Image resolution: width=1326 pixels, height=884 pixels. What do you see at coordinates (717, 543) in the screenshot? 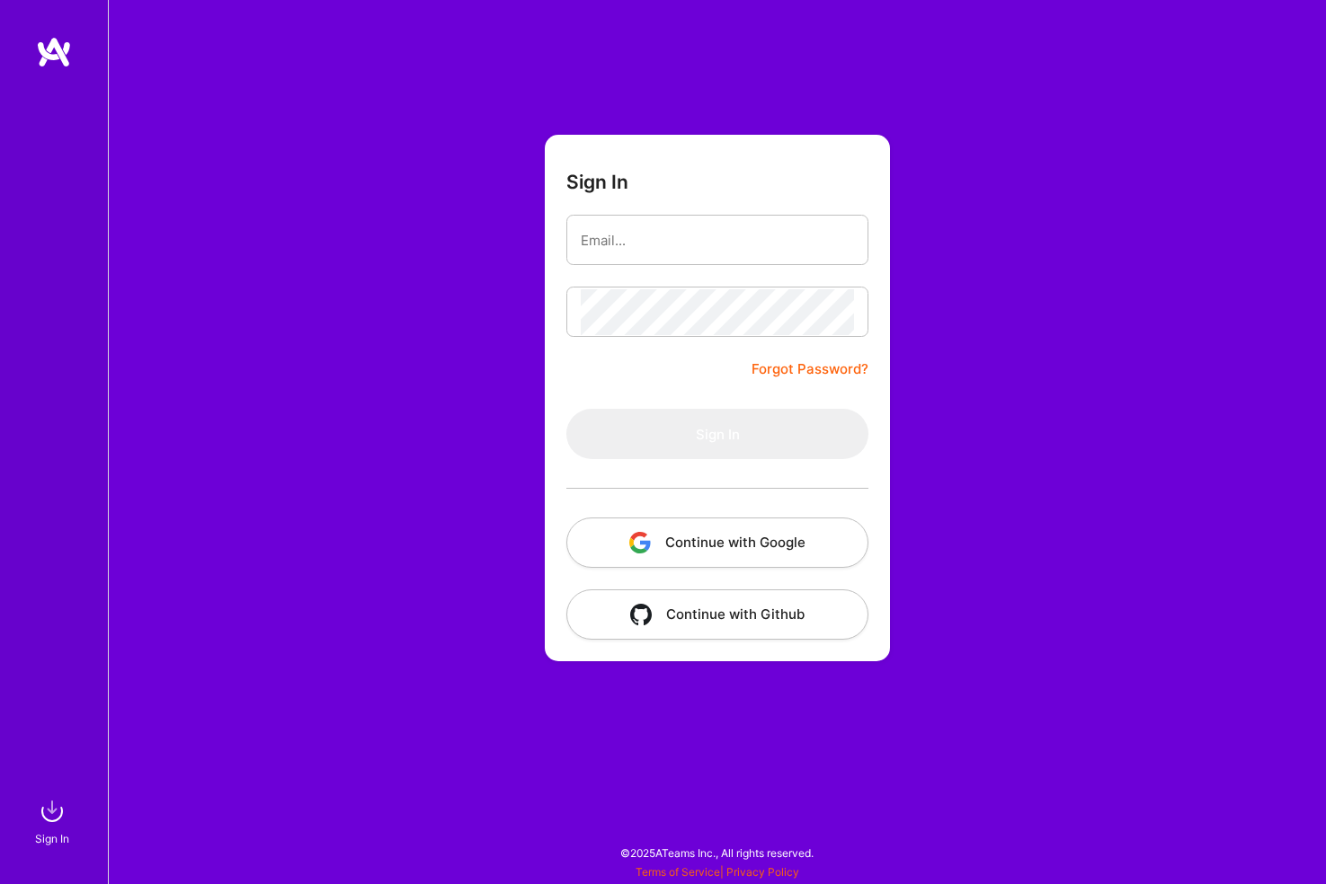
I see `button: Continue with Google` at bounding box center [717, 543].